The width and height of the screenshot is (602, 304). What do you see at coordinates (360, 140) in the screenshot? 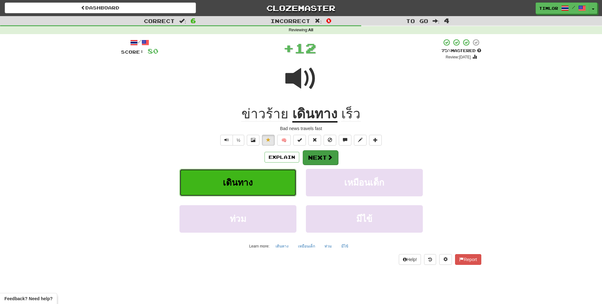
I see `button: Edit sentence (alt+d)` at bounding box center [360, 140].